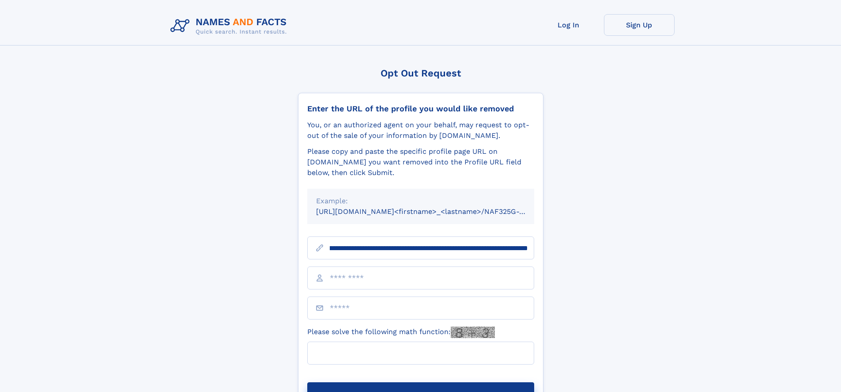 The height and width of the screenshot is (392, 841). What do you see at coordinates (421, 130) in the screenshot?
I see `div: You, or an authorized agent on your behalf, may request to opt-out of the sale of your informatio...` at bounding box center [421, 130].